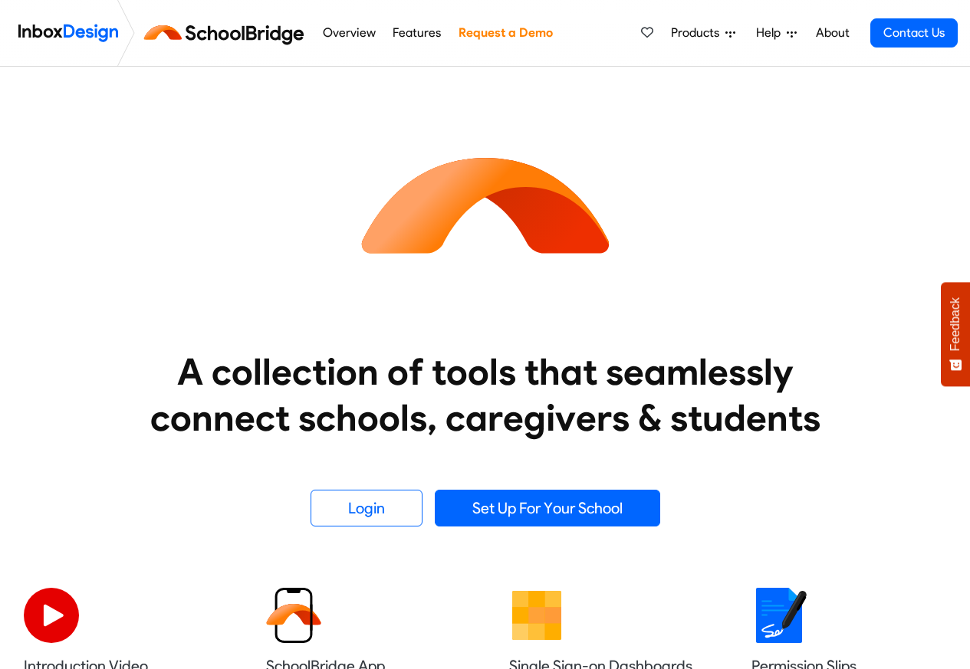  I want to click on img: 2022_01_13_icon_sb_app.svg, so click(294, 616).